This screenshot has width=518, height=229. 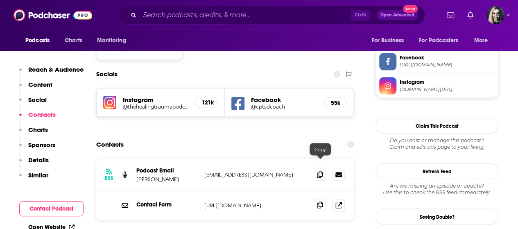 What do you see at coordinates (495, 15) in the screenshot?
I see `button: Show profile menu` at bounding box center [495, 15].